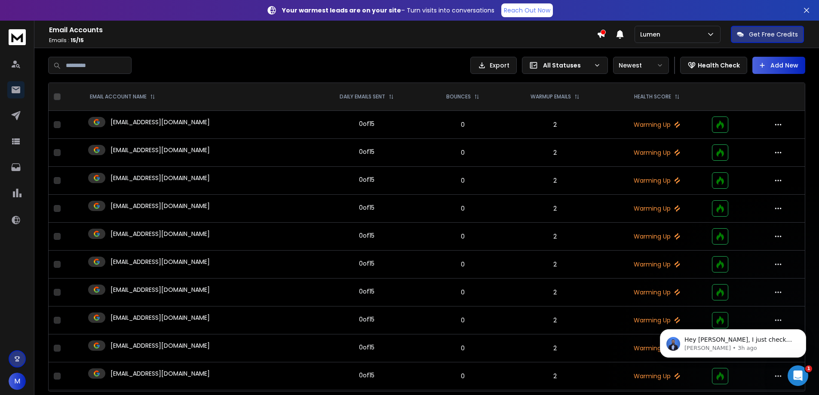 Image resolution: width=819 pixels, height=395 pixels. I want to click on span: M, so click(17, 381).